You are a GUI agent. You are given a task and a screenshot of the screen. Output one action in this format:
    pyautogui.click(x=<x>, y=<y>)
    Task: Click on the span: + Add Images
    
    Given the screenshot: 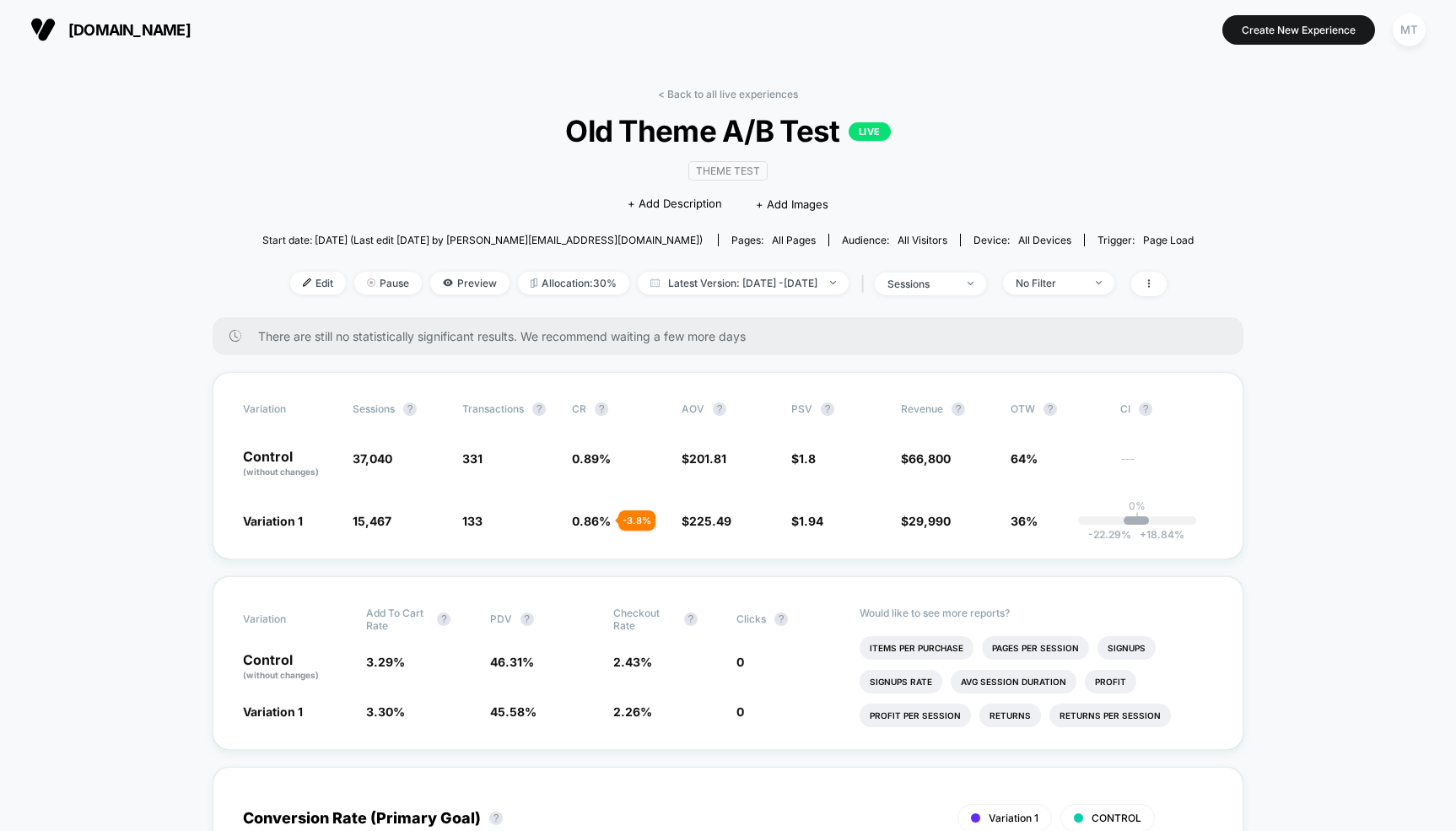 What is the action you would take?
    pyautogui.click(x=792, y=204)
    